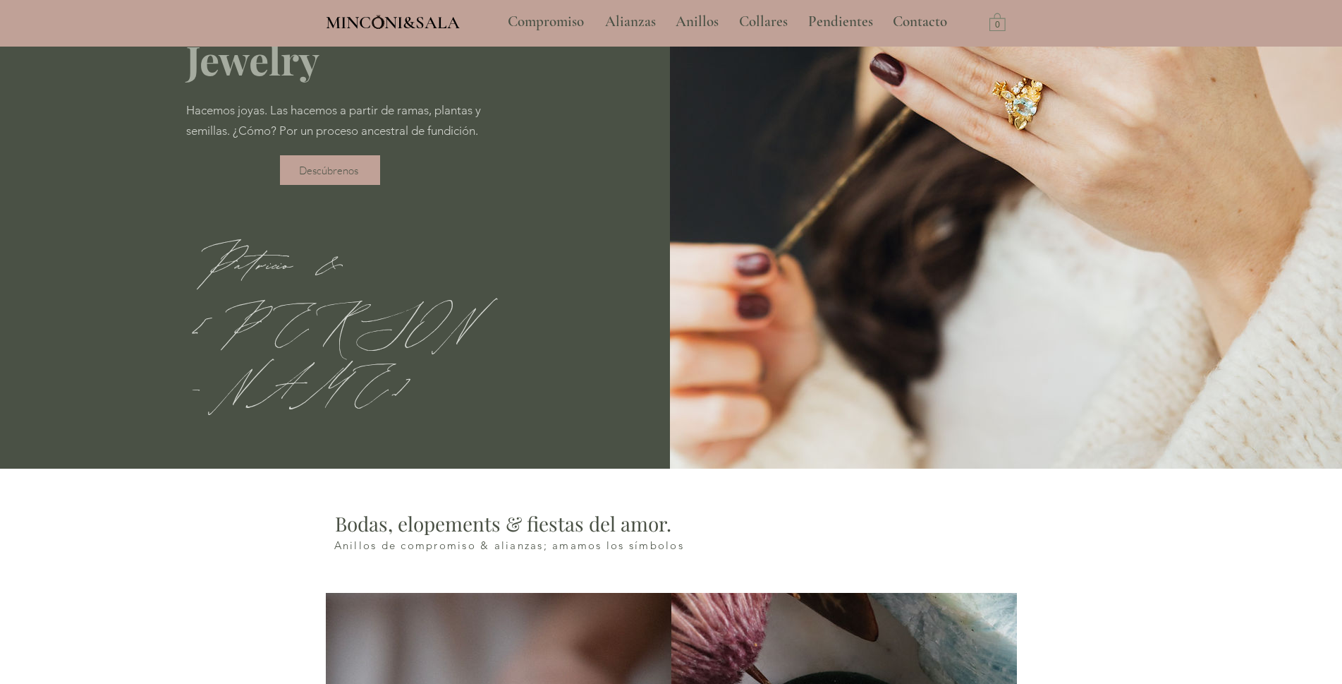 The width and height of the screenshot is (1342, 684). Describe the element at coordinates (920, 22) in the screenshot. I see `p: Contacto` at that location.